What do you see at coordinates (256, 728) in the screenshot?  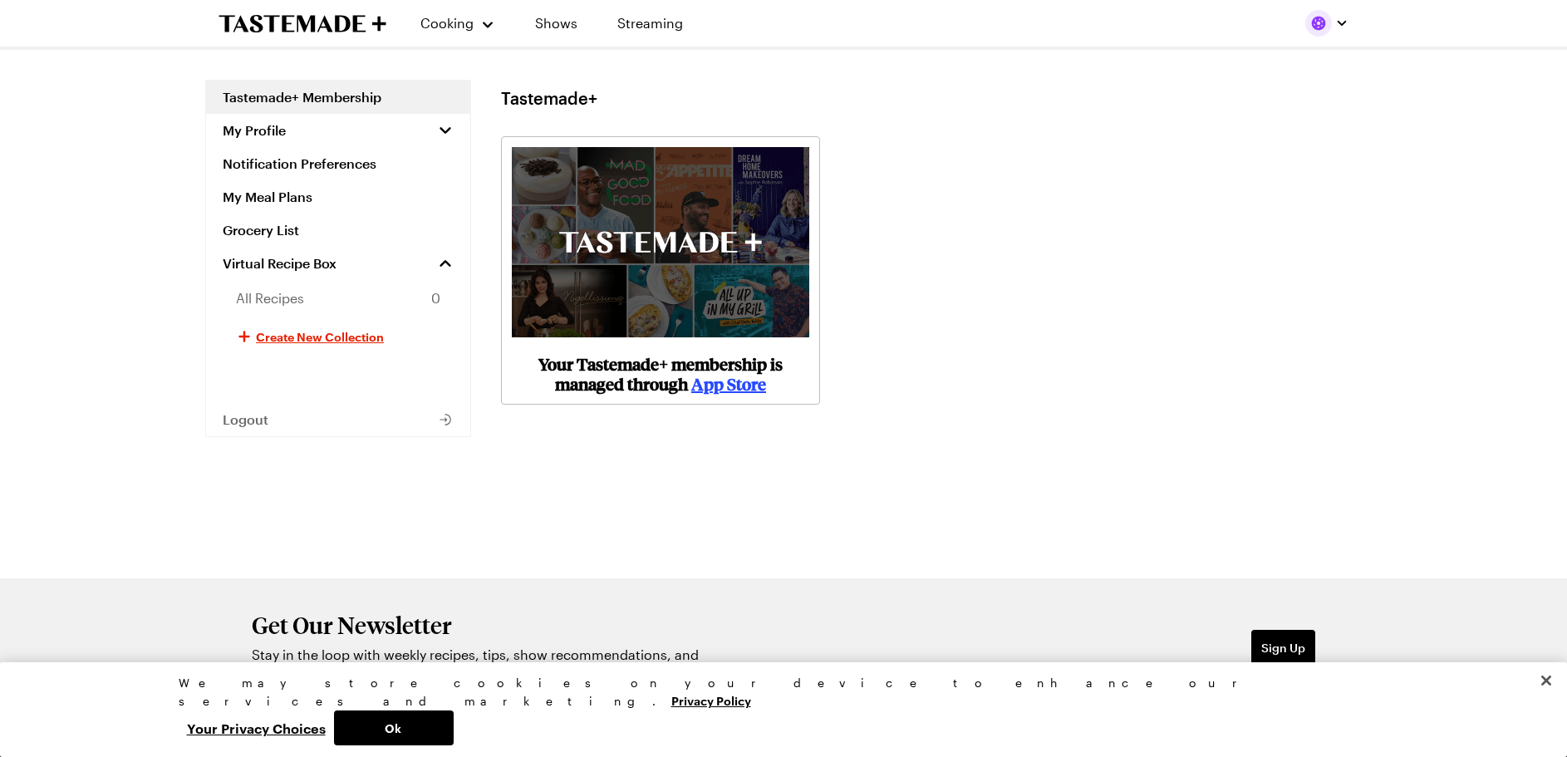 I see `button: Your Privacy Choices` at bounding box center [256, 728].